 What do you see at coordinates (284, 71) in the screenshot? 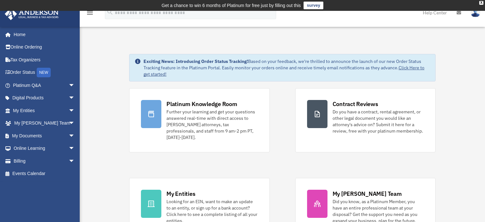
I see `a: Click Here to get started!` at bounding box center [284, 71].